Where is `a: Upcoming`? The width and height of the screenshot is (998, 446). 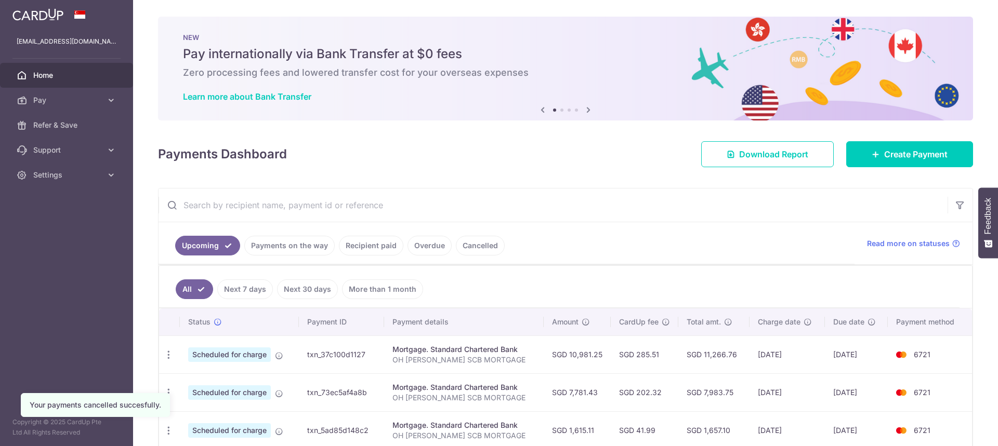 a: Upcoming is located at coordinates (207, 246).